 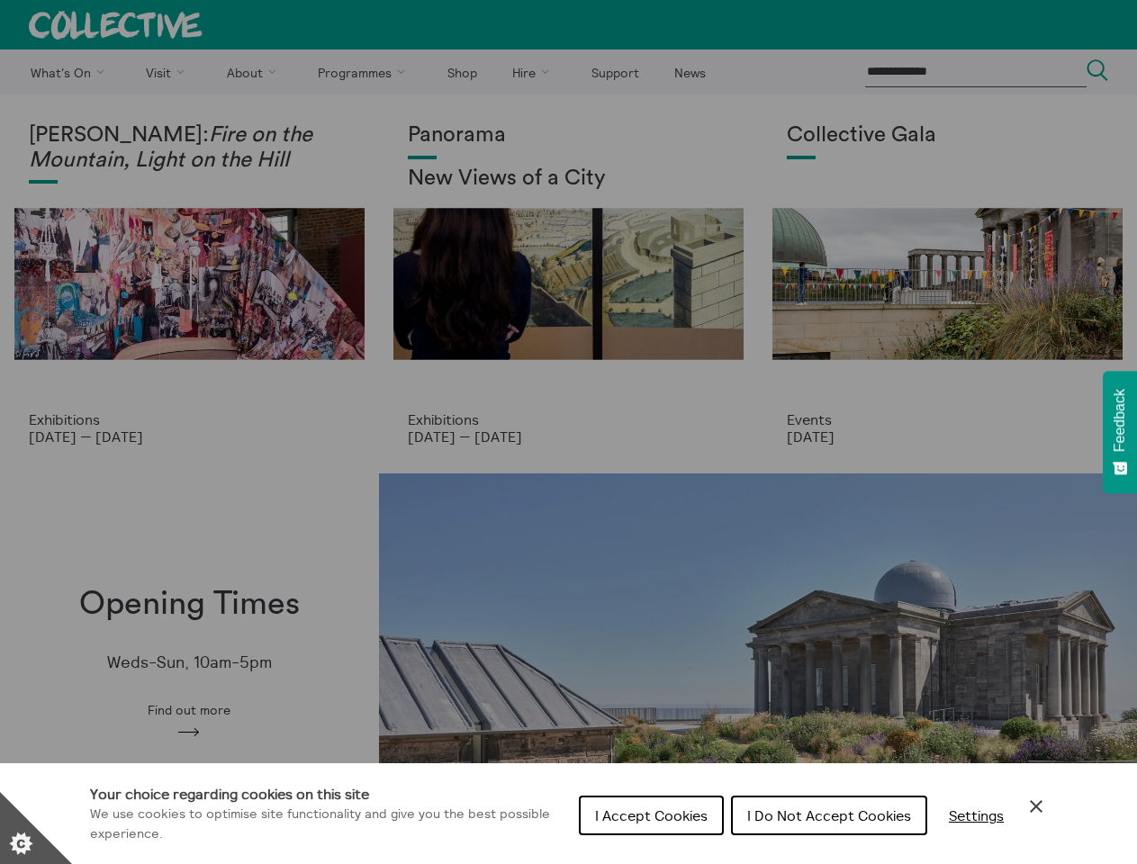 What do you see at coordinates (327, 824) in the screenshot?
I see `p: We use cookies to optimise site functionality and give you the best possible experience.` at bounding box center [327, 824].